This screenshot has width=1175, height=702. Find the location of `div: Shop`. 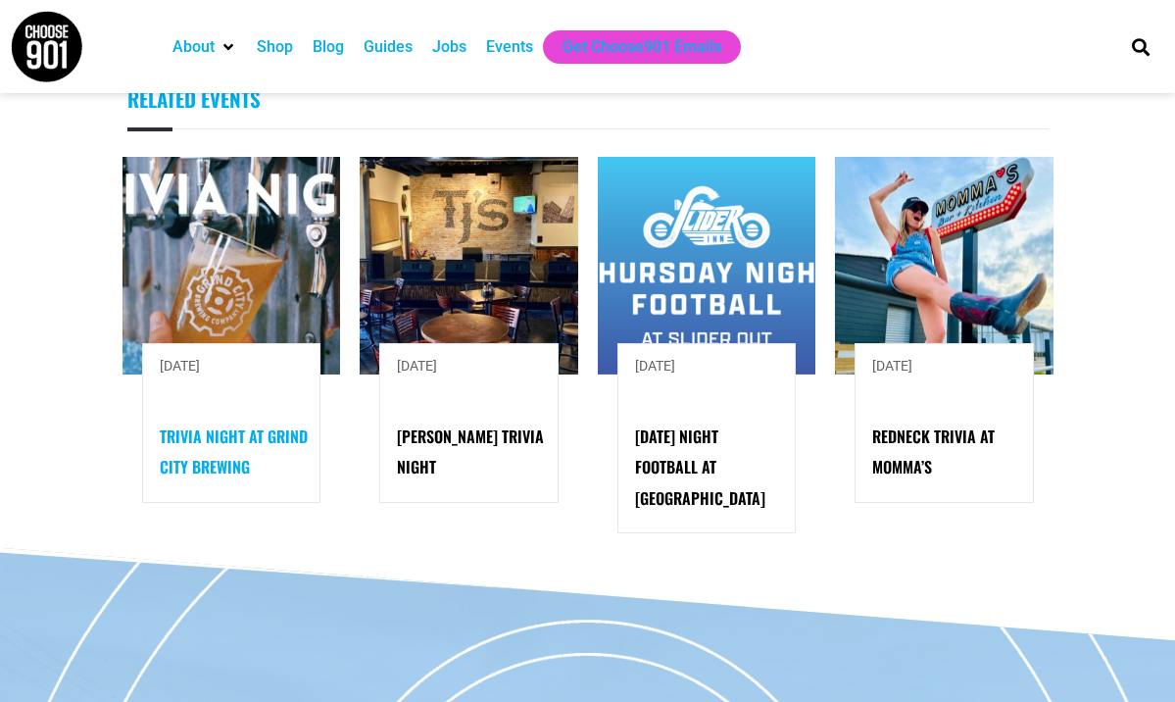

div: Shop is located at coordinates (275, 47).